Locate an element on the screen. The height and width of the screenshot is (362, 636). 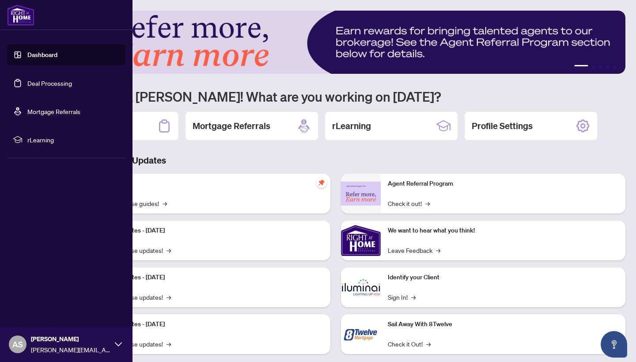
a: Mortgage Referrals is located at coordinates (54, 111).